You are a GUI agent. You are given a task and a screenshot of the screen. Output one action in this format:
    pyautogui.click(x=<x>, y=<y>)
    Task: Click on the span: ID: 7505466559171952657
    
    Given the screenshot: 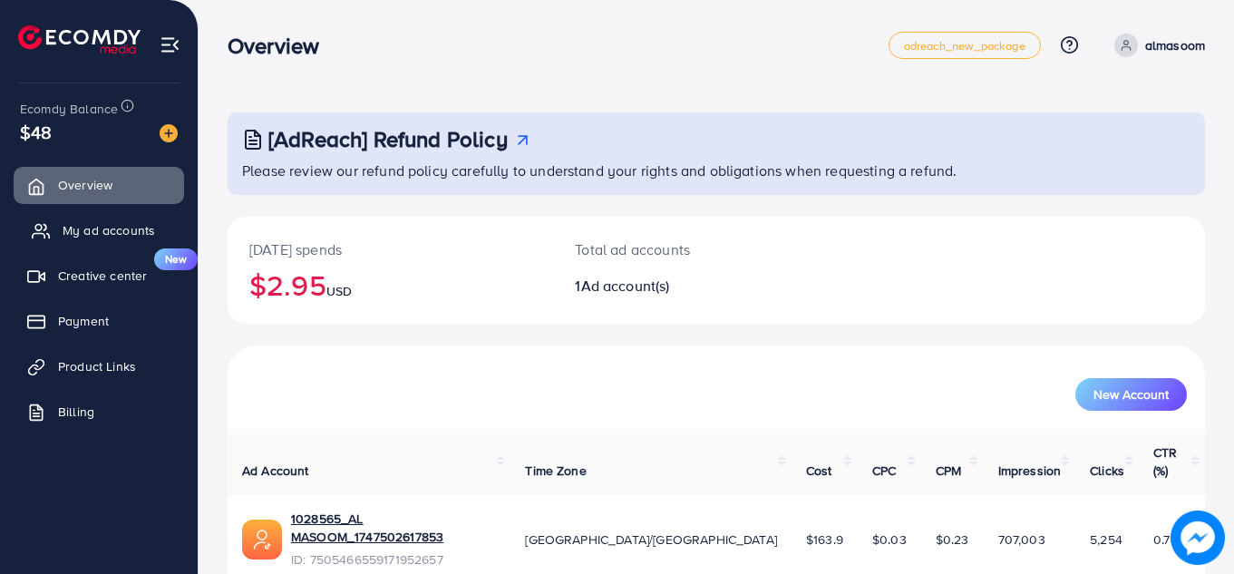 What is the action you would take?
    pyautogui.click(x=393, y=559)
    